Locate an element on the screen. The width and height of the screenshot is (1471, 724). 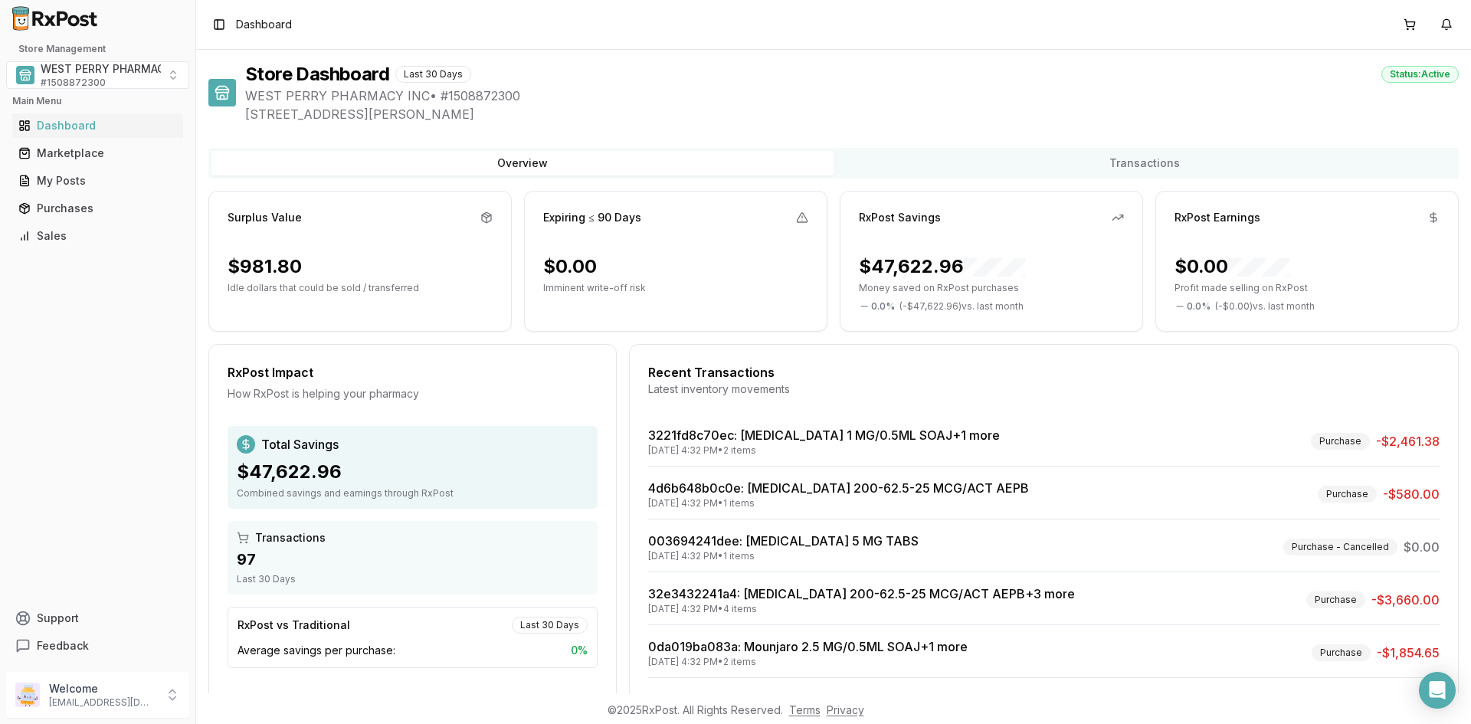
div: Surplus Value is located at coordinates (264, 218).